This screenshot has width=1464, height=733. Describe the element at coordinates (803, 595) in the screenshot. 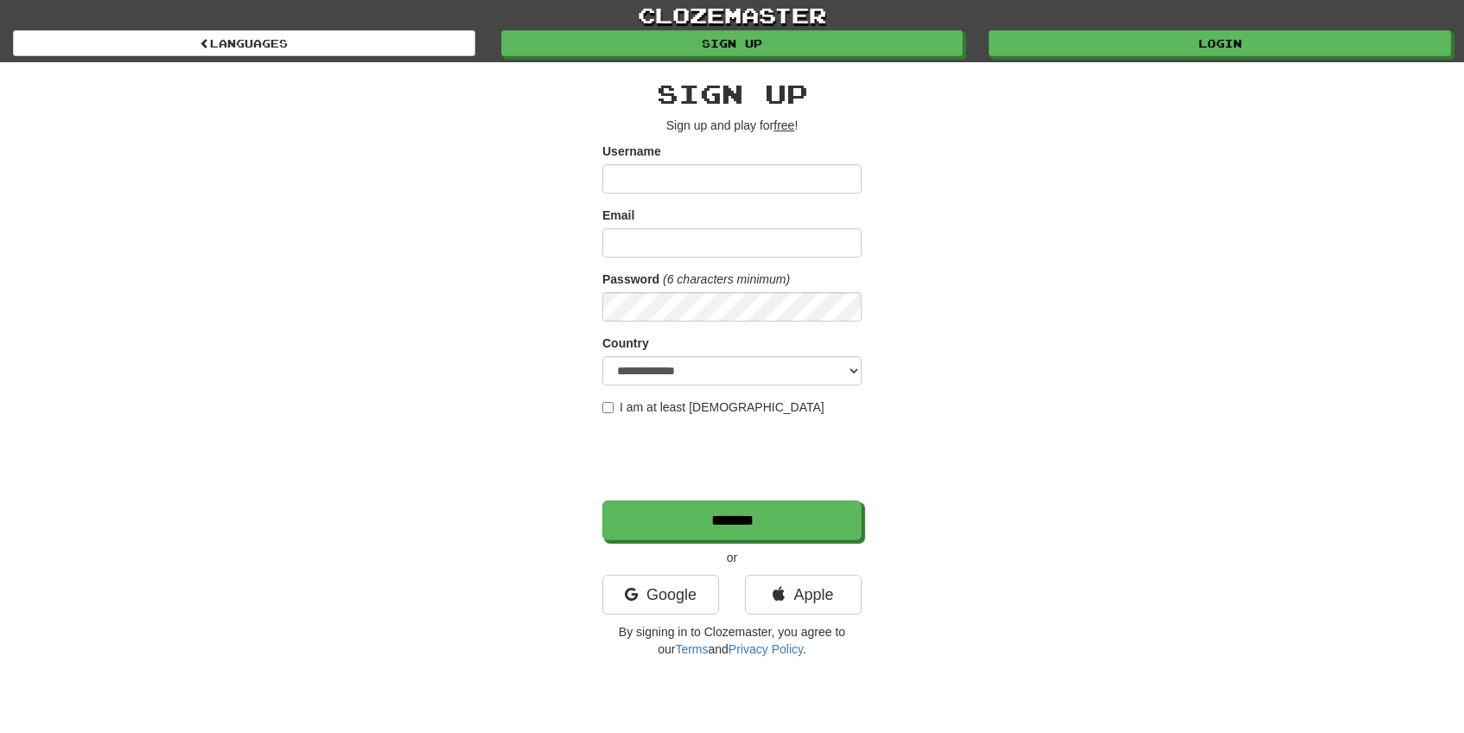

I see `a: Apple` at that location.